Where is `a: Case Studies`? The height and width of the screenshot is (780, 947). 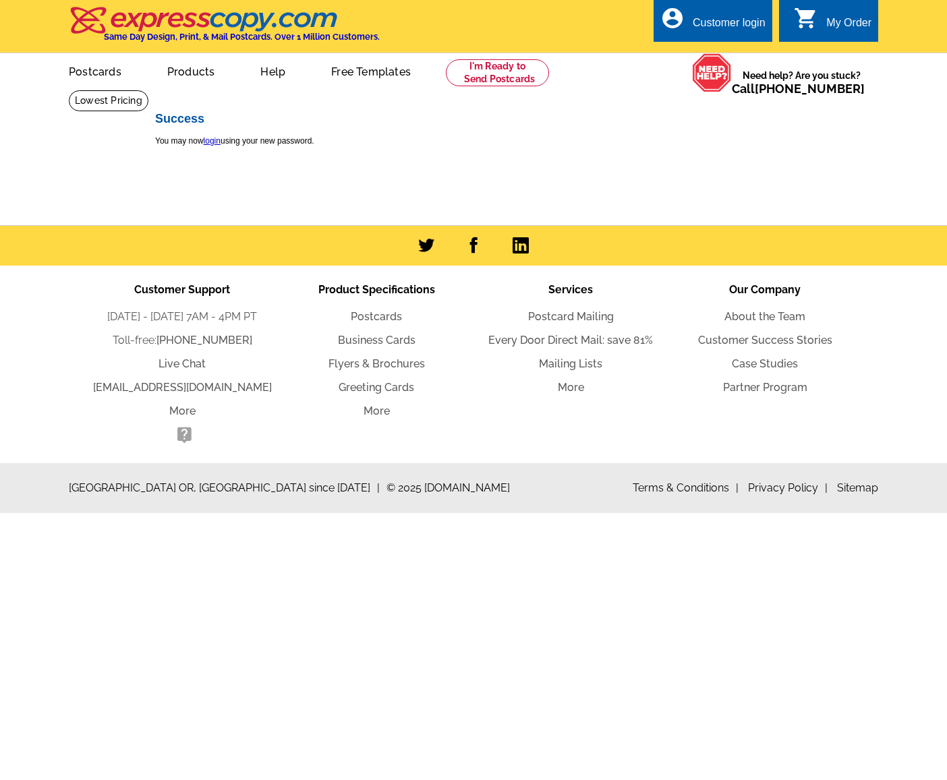
a: Case Studies is located at coordinates (765, 363).